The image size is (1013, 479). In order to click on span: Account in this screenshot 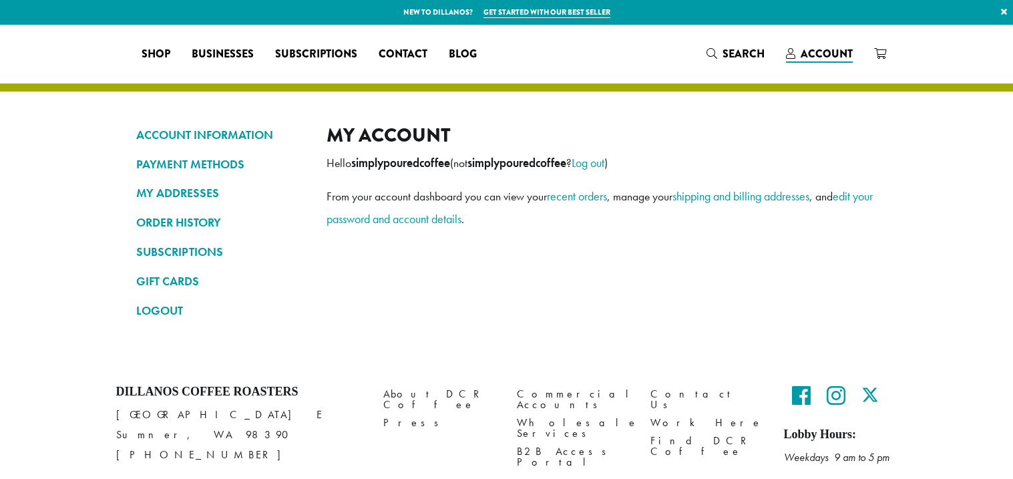, I will do `click(827, 53)`.